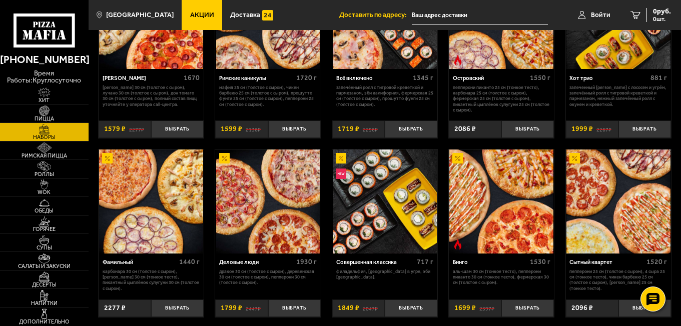 The width and height of the screenshot is (681, 326). I want to click on span: 2096 ₽, so click(582, 308).